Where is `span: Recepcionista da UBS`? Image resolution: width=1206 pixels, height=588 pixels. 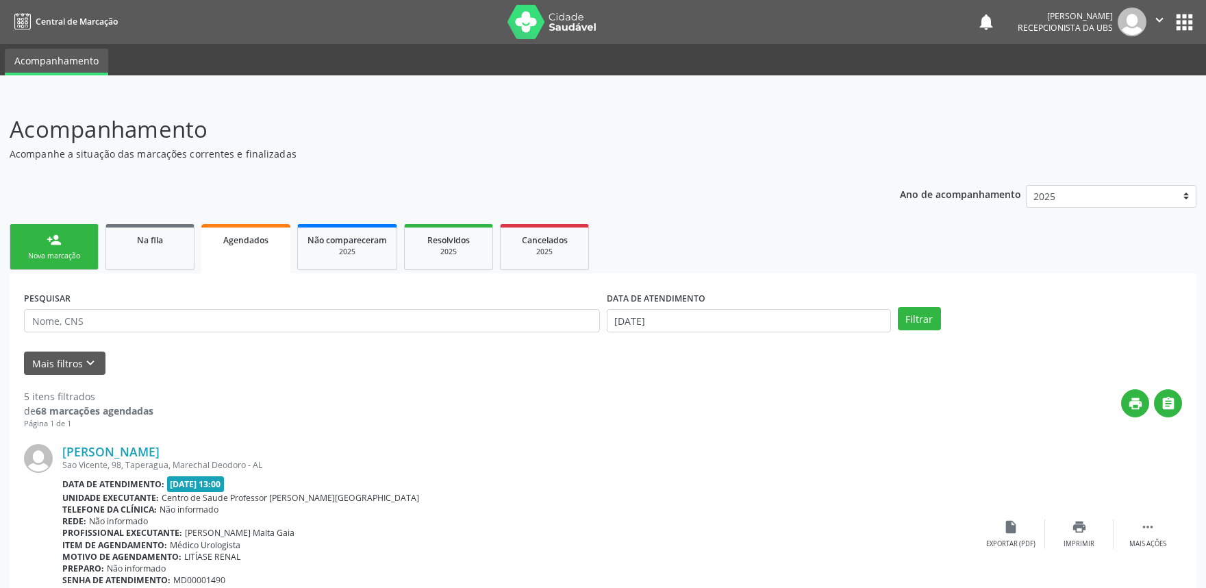 span: Recepcionista da UBS is located at coordinates (1065, 27).